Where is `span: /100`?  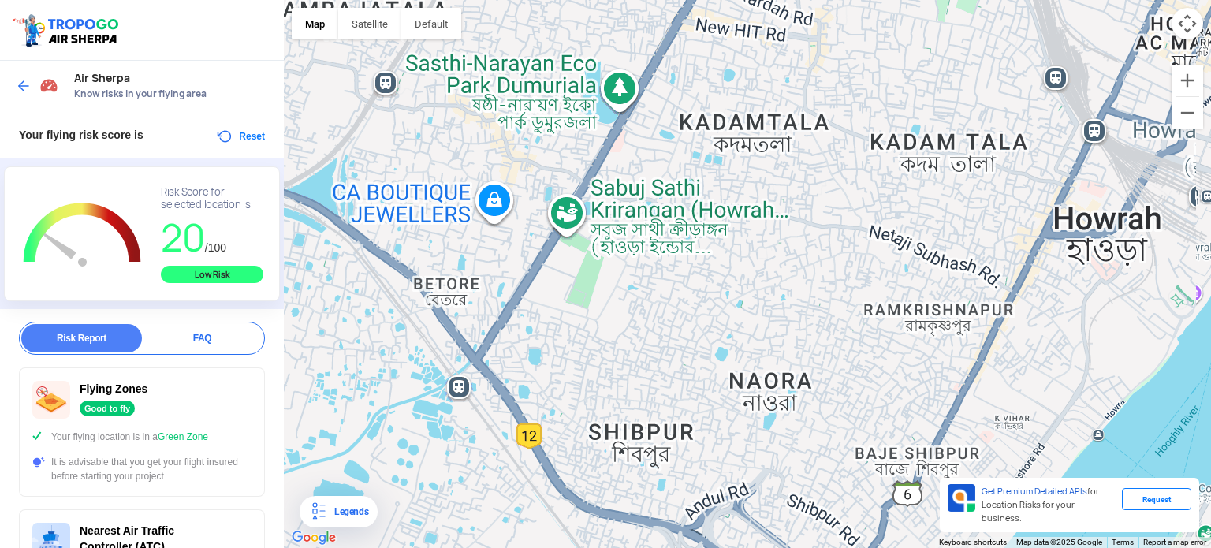 span: /100 is located at coordinates (215, 248).